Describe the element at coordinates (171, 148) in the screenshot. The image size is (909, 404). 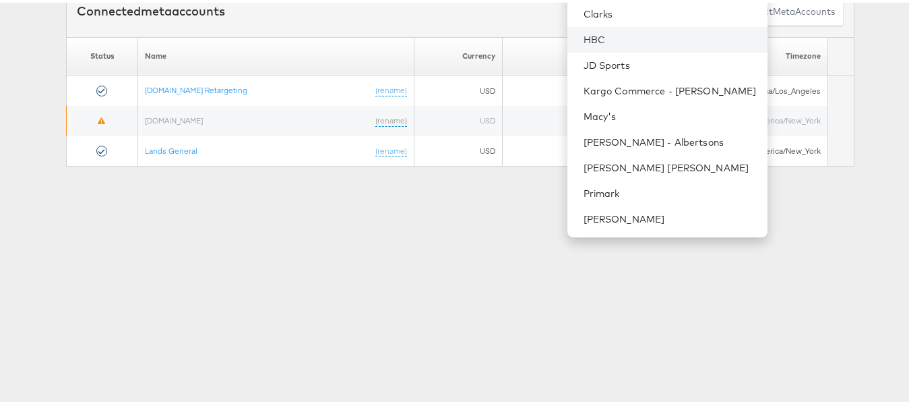
I see `a: Lands General` at that location.